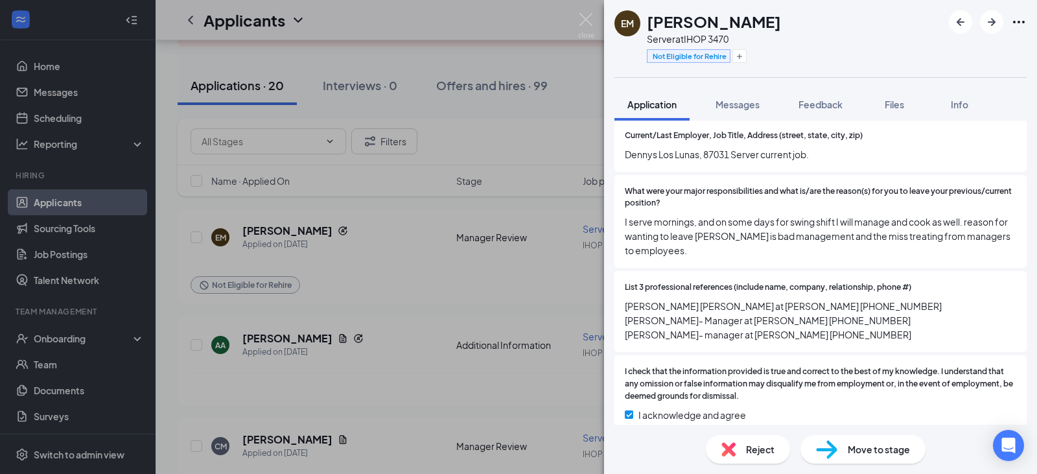  What do you see at coordinates (960, 22) in the screenshot?
I see `svg: ArrowLeftNew` at bounding box center [960, 22].